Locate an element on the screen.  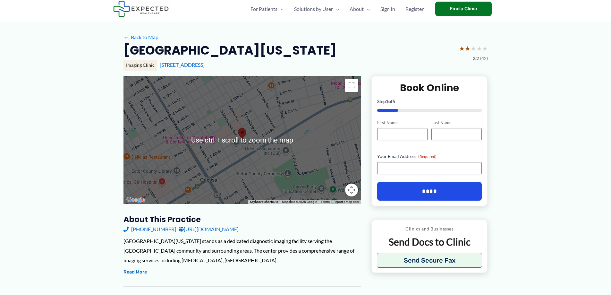
label: Last Name is located at coordinates (456, 123).